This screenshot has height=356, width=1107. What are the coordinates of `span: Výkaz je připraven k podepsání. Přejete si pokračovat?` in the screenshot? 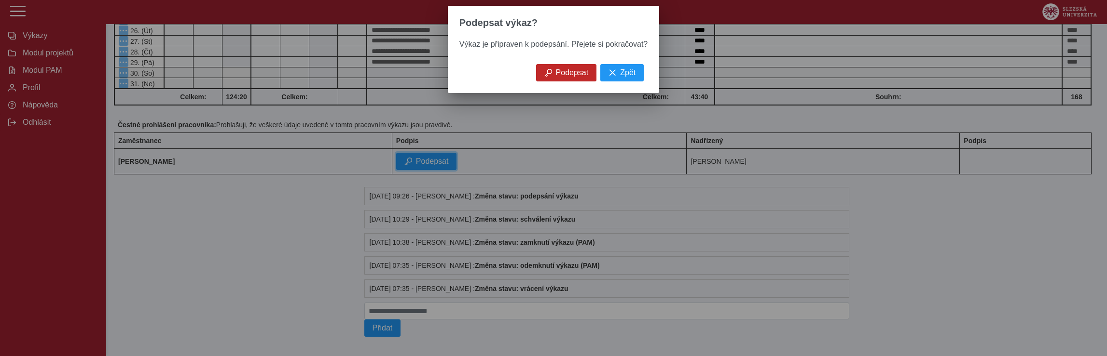 It's located at (553, 44).